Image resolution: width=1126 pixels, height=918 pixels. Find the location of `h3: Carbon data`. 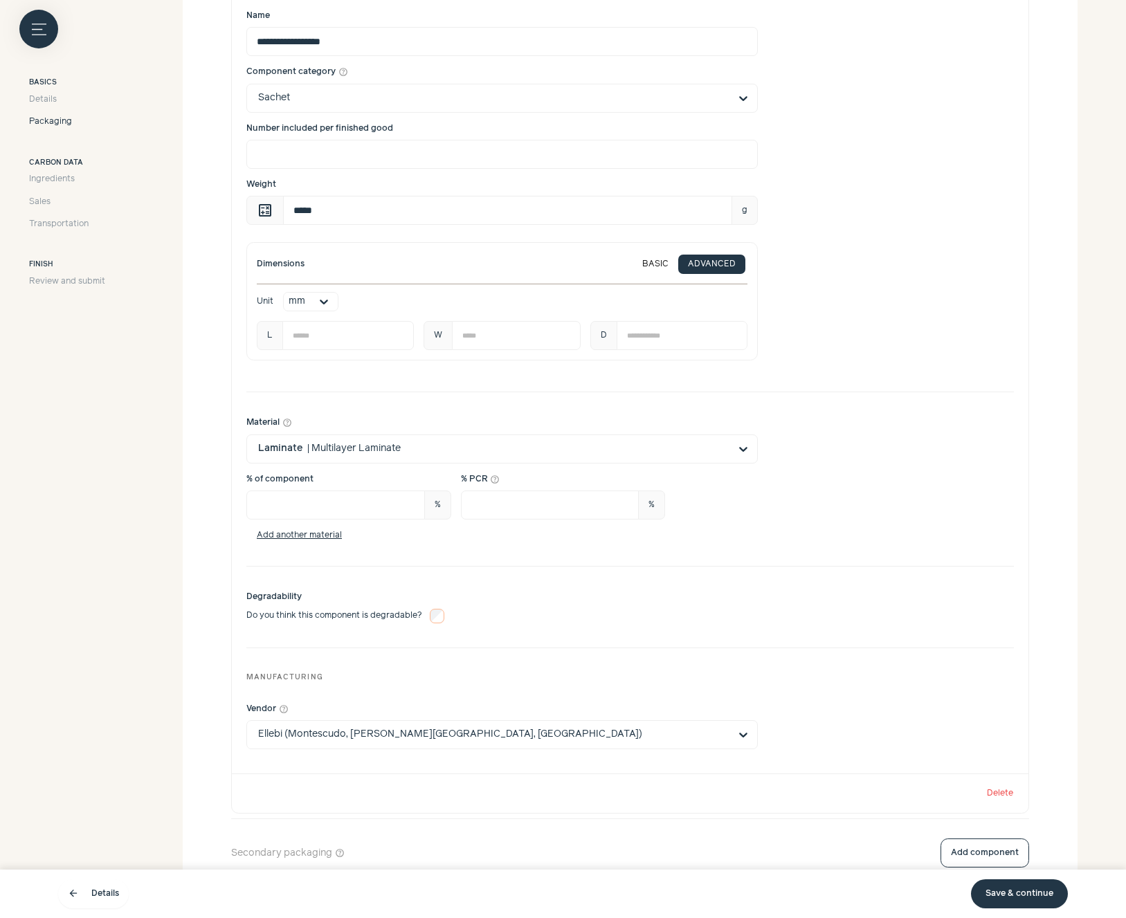

h3: Carbon data is located at coordinates (67, 163).